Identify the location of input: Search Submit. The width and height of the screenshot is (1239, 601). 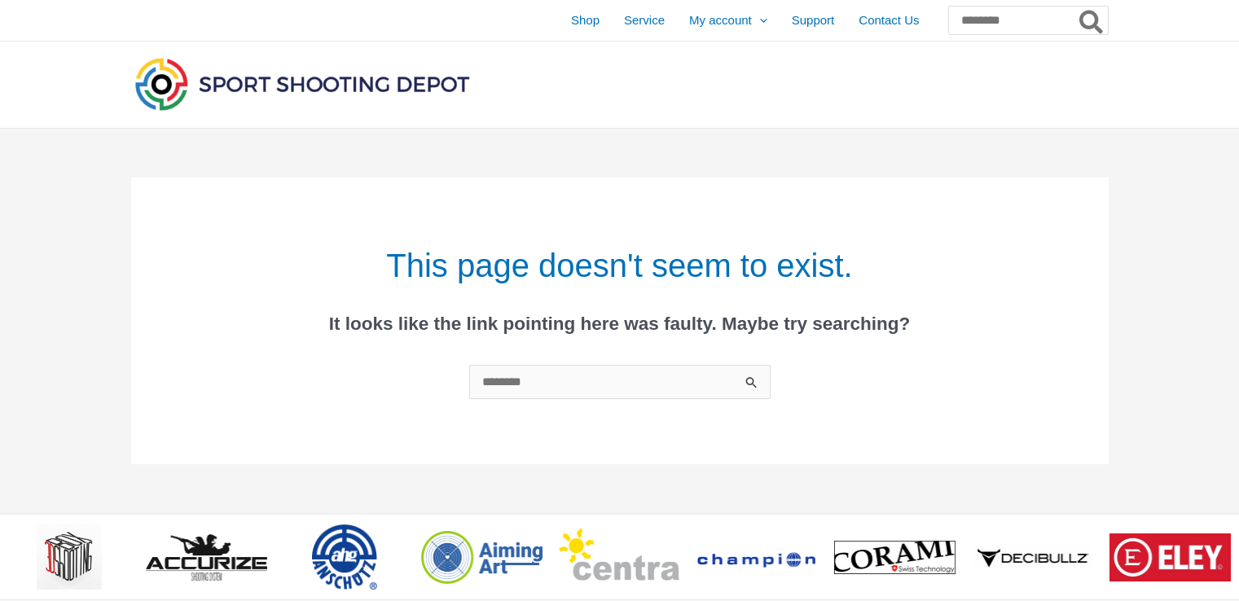
(620, 382).